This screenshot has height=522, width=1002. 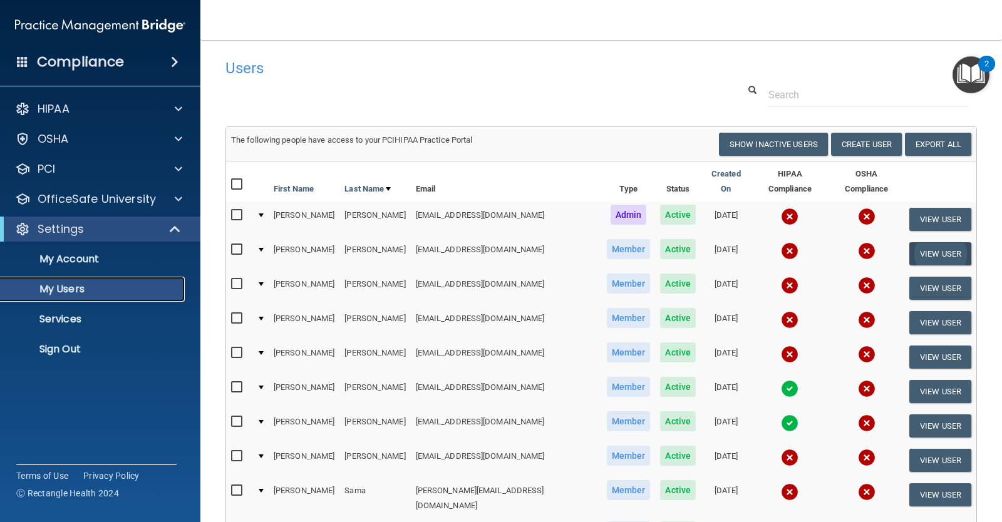 What do you see at coordinates (866, 182) in the screenshot?
I see `th: OSHA Compliance` at bounding box center [866, 182].